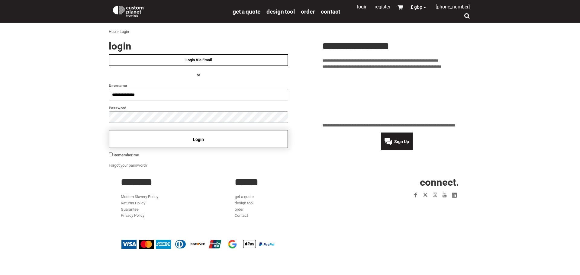  I want to click on h2: Login, so click(198, 46).